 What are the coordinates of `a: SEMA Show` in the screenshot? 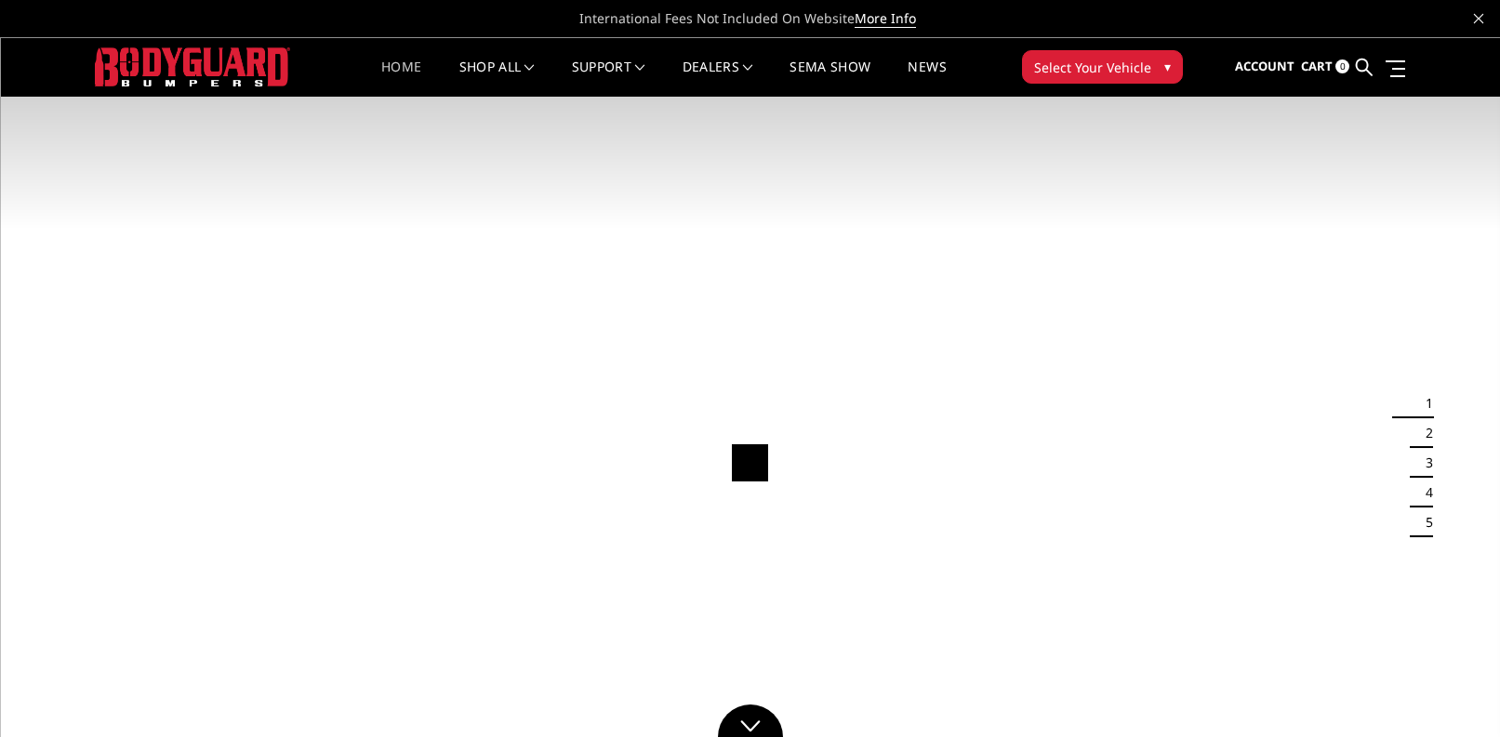 It's located at (830, 78).